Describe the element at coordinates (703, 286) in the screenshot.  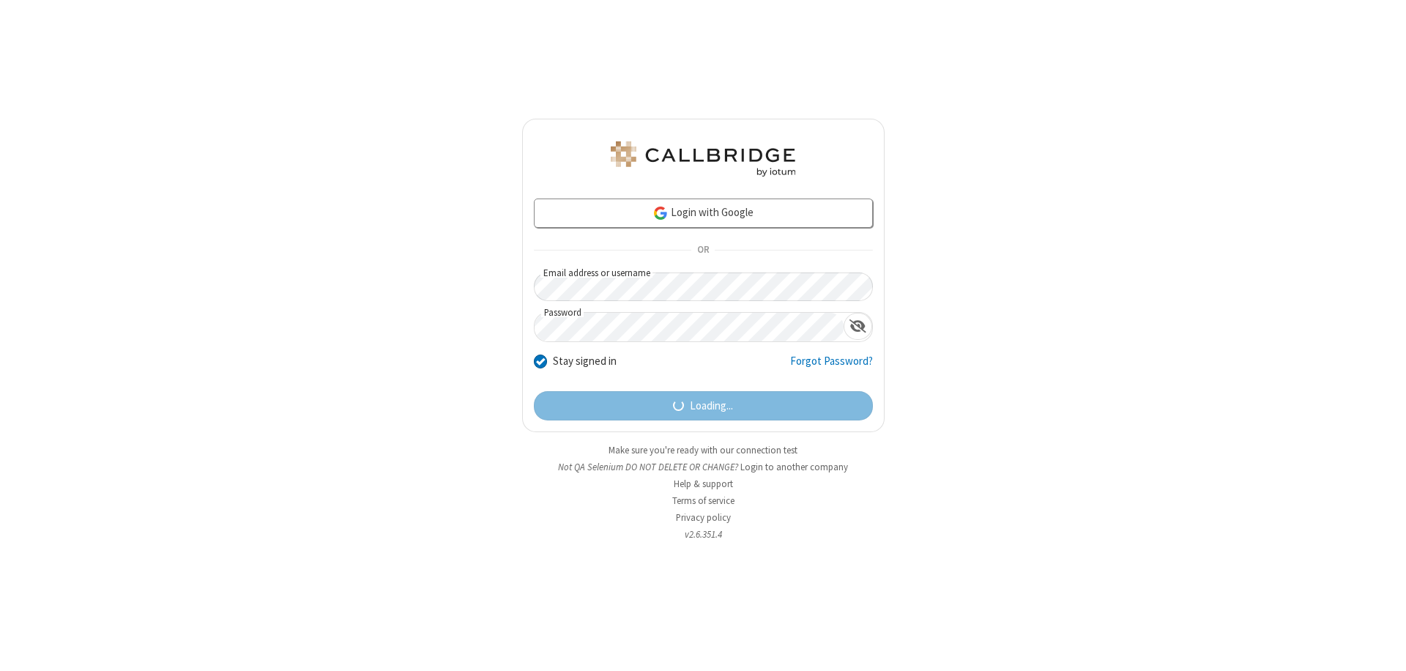
I see `input: Email address or username` at that location.